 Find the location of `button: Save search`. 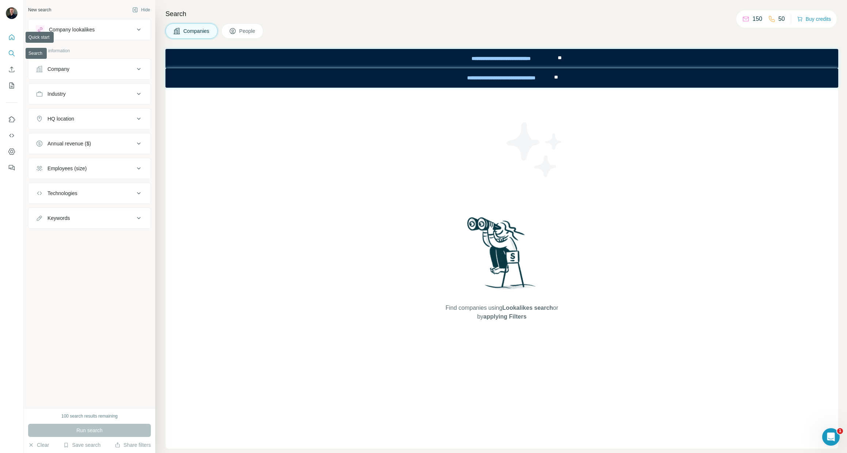

button: Save search is located at coordinates (82, 445).